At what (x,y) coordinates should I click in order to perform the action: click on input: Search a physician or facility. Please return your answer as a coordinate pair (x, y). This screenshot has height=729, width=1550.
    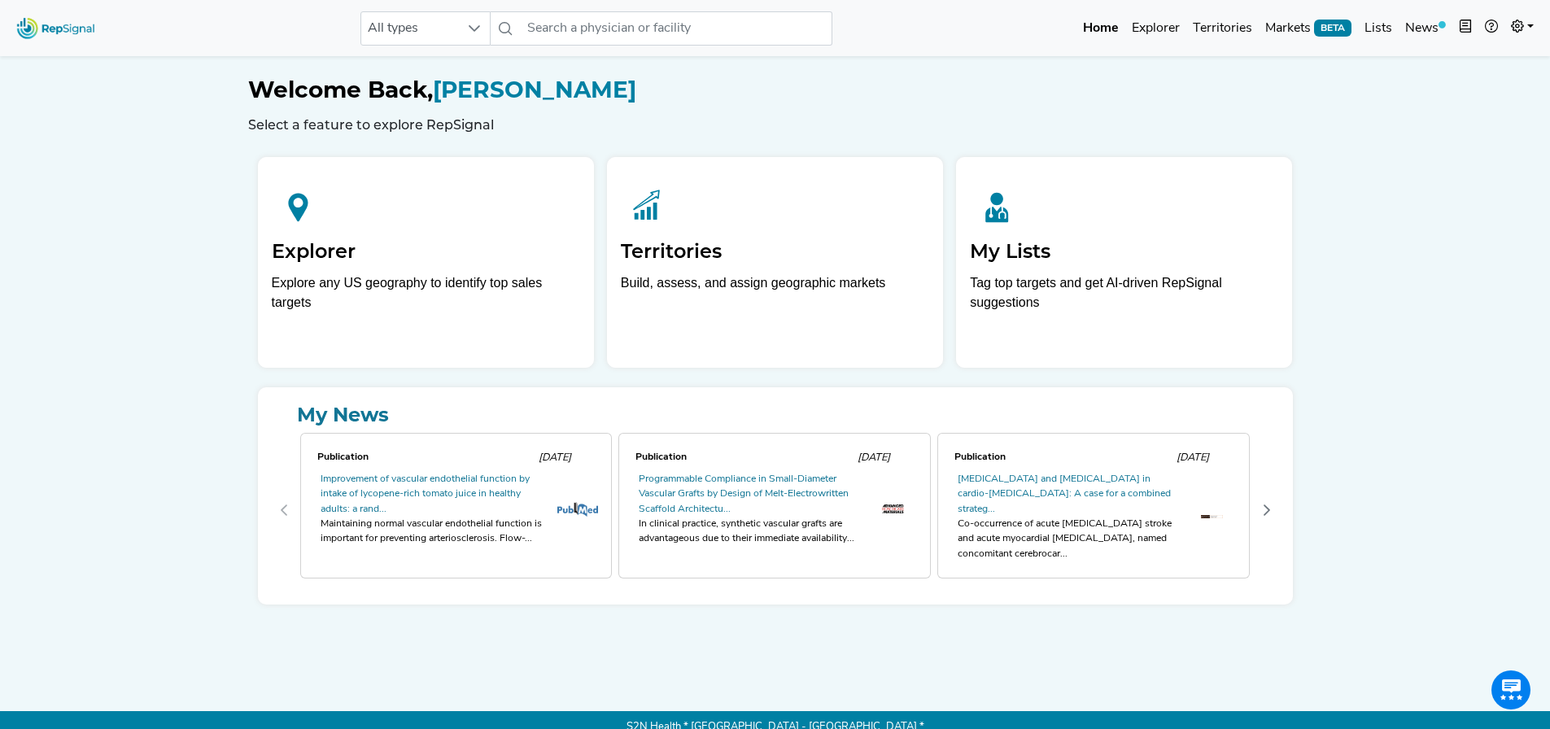
    Looking at the image, I should click on (676, 28).